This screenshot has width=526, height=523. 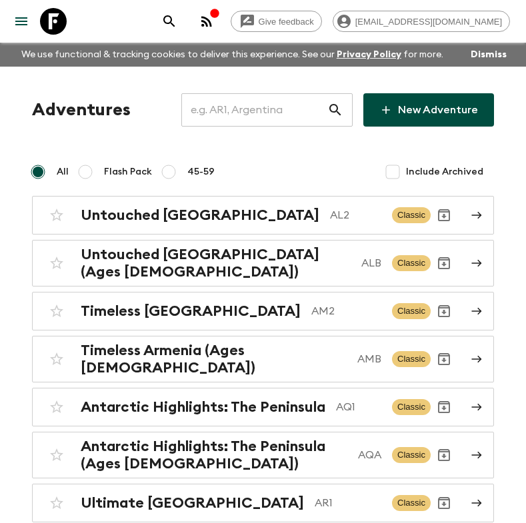 What do you see at coordinates (358, 407) in the screenshot?
I see `p: AQ1` at bounding box center [358, 407].